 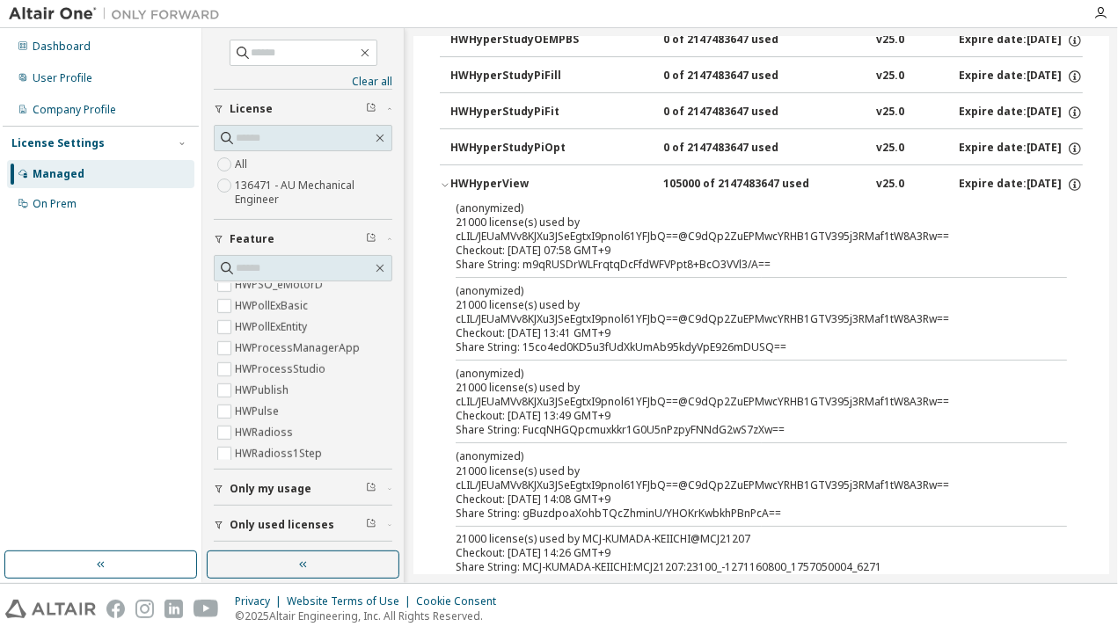 What do you see at coordinates (251, 109) in the screenshot?
I see `span: License` at bounding box center [251, 109].